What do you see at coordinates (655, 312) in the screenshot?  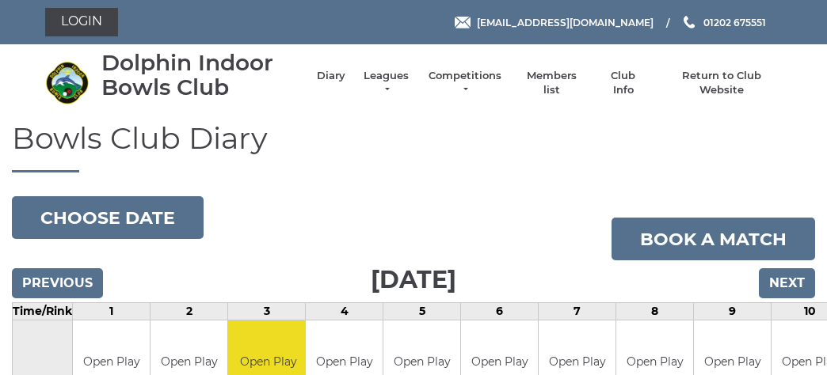 I see `td: 8` at bounding box center [655, 312].